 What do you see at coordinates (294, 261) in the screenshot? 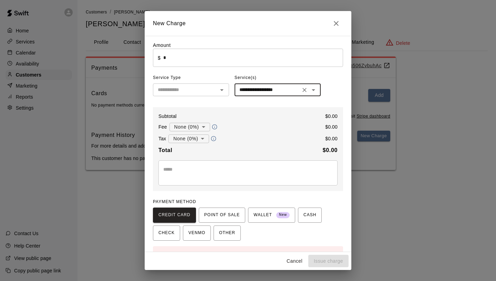
I see `button: Cancel` at bounding box center [294, 261].